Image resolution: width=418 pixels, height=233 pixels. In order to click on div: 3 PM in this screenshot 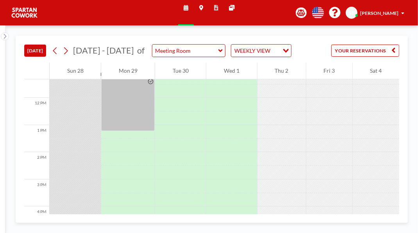, I will do `click(37, 193)`.